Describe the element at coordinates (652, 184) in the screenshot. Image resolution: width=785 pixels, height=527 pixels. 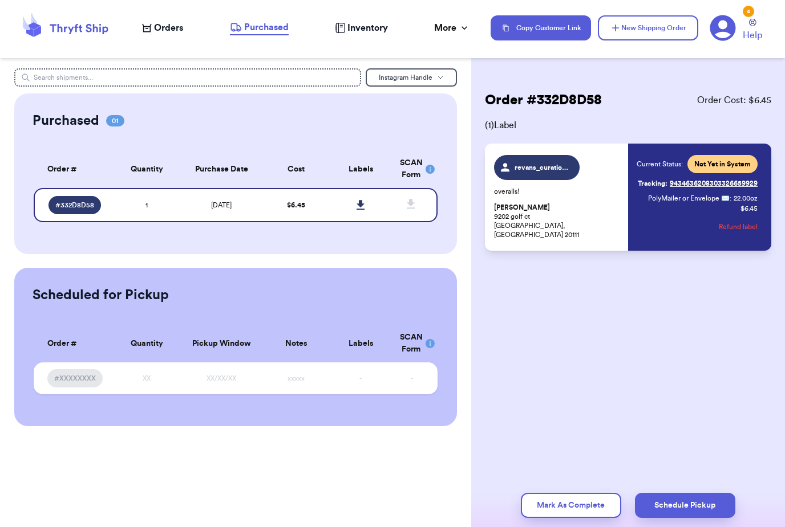
I see `span: Tracking:` at that location.